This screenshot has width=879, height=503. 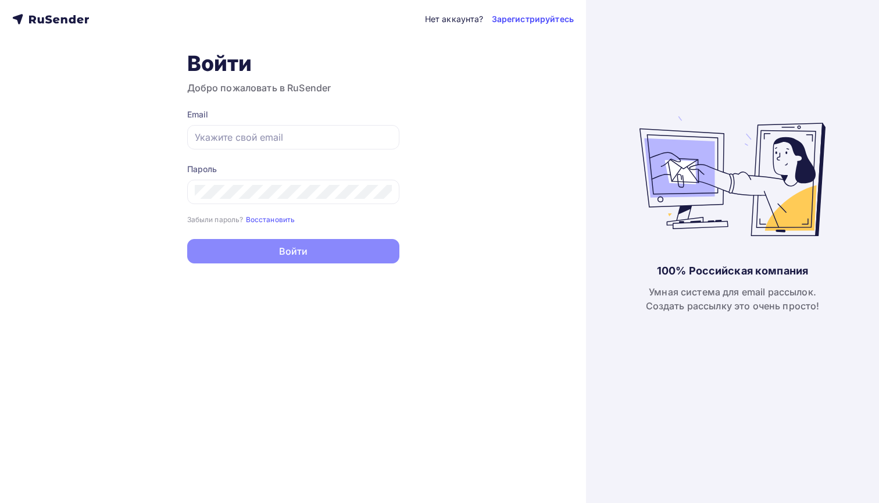 What do you see at coordinates (732, 271) in the screenshot?
I see `div: 100% Российская компания` at bounding box center [732, 271].